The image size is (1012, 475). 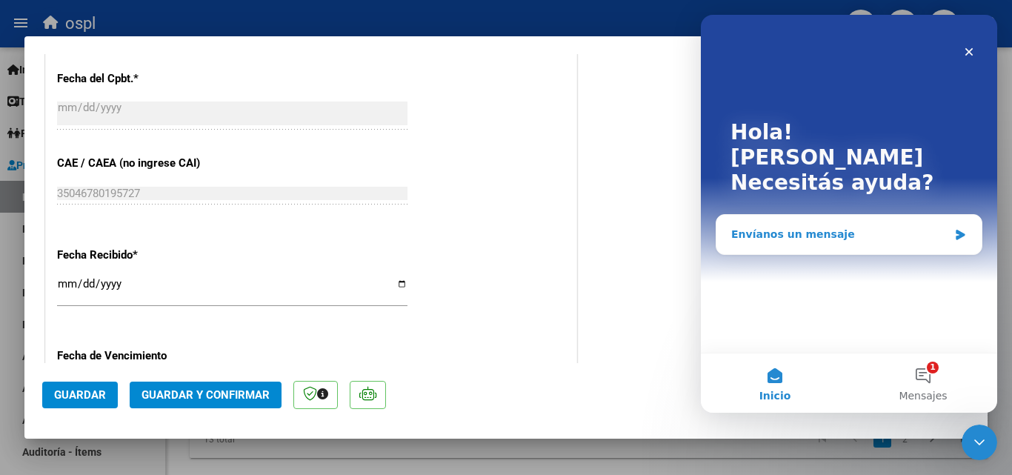 I want to click on span: Mensajes, so click(x=222, y=381).